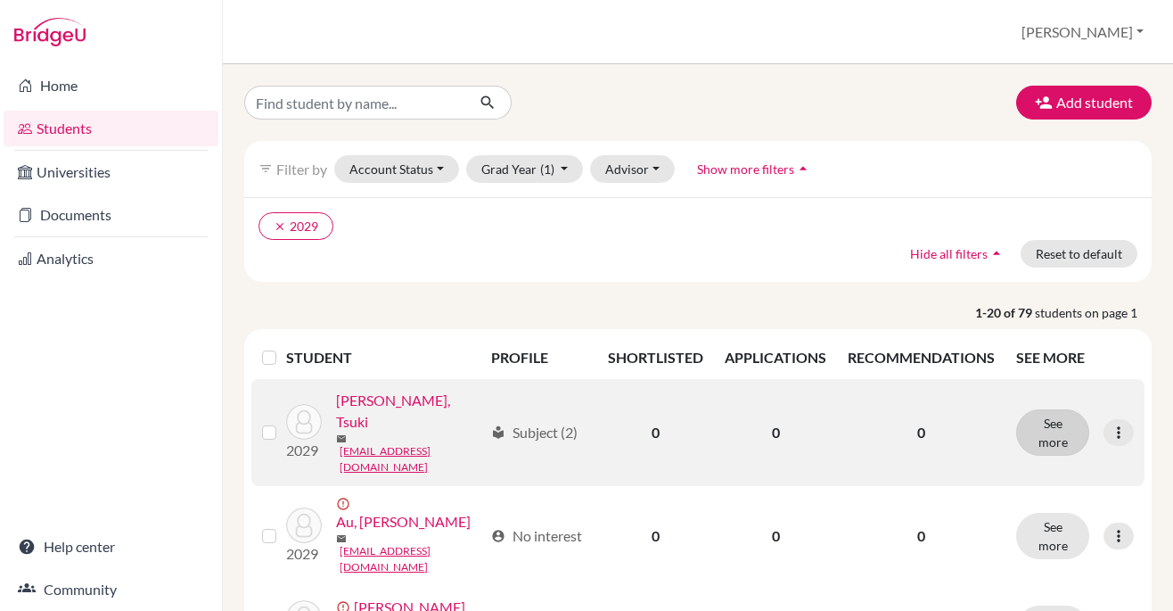 The width and height of the screenshot is (1173, 611). What do you see at coordinates (111, 215) in the screenshot?
I see `a: Documents` at bounding box center [111, 215].